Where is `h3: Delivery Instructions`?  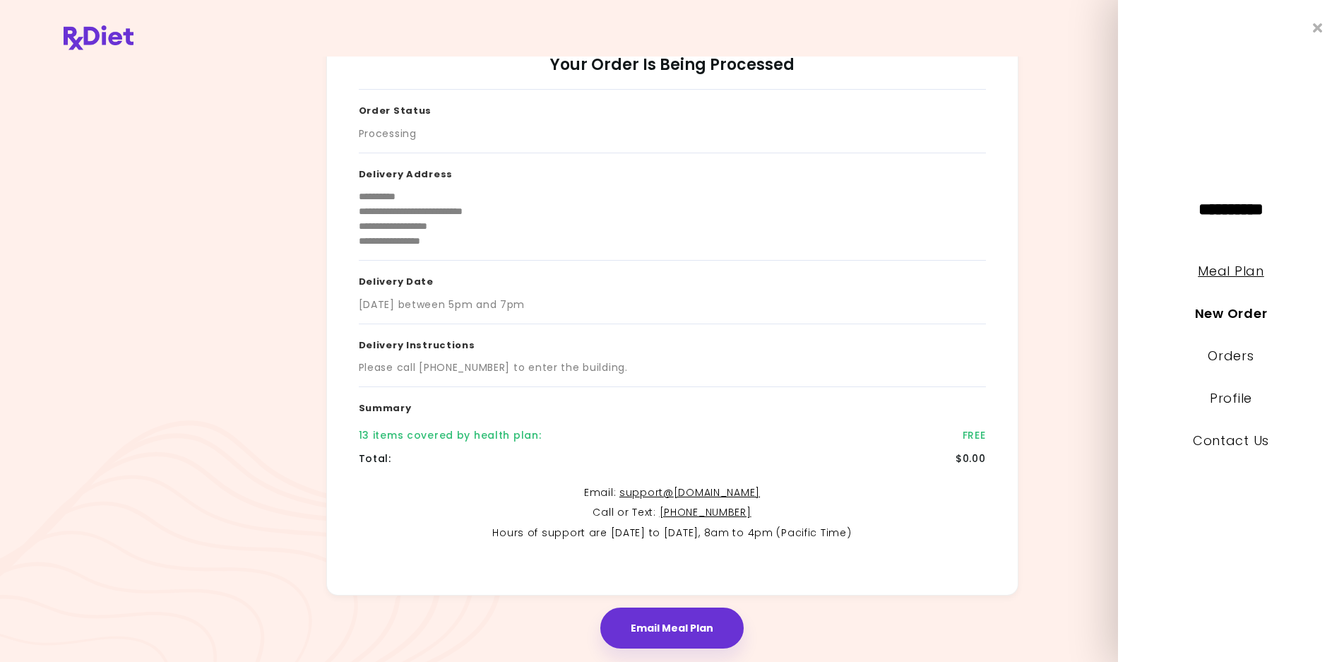
h3: Delivery Instructions is located at coordinates (672, 343).